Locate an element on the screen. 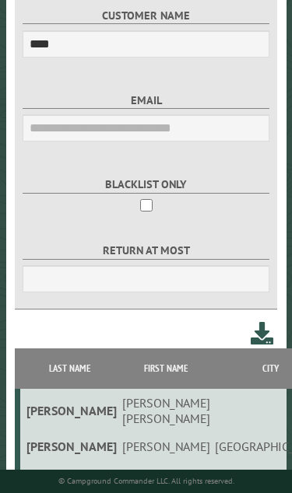 Image resolution: width=292 pixels, height=493 pixels. a: Download this customer list (.csv) is located at coordinates (261, 333).